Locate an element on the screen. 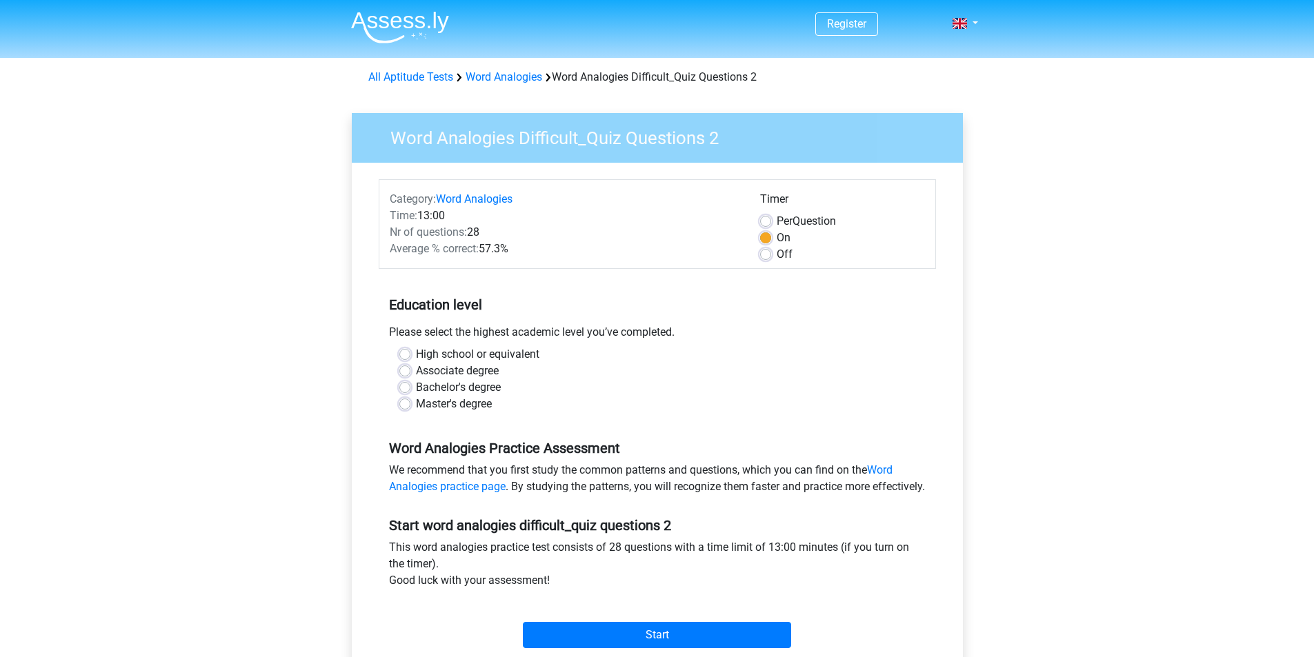 The width and height of the screenshot is (1314, 657). div: 28 is located at coordinates (564, 232).